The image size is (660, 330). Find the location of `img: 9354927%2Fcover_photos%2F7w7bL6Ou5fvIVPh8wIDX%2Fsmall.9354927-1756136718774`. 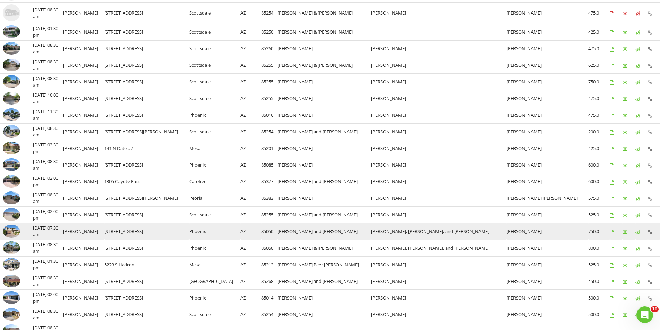

img: 9354927%2Fcover_photos%2F7w7bL6Ou5fvIVPh8wIDX%2Fsmall.9354927-1756136718774 is located at coordinates (11, 65).